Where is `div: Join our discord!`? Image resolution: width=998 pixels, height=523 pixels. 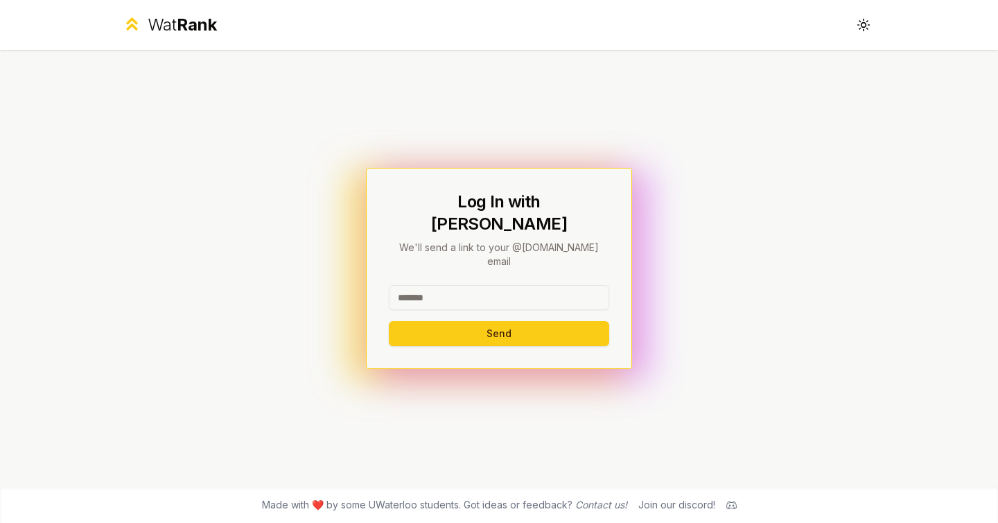 div: Join our discord! is located at coordinates (677, 505).